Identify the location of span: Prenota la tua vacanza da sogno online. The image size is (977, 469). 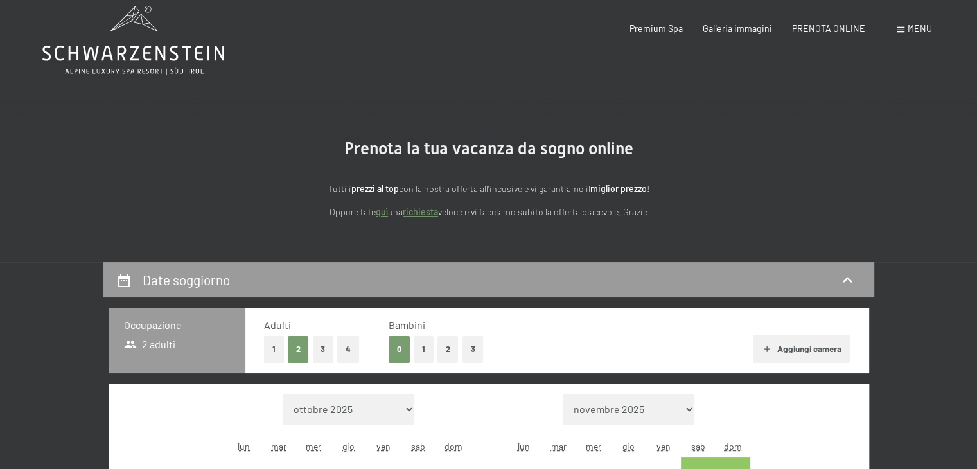
(489, 148).